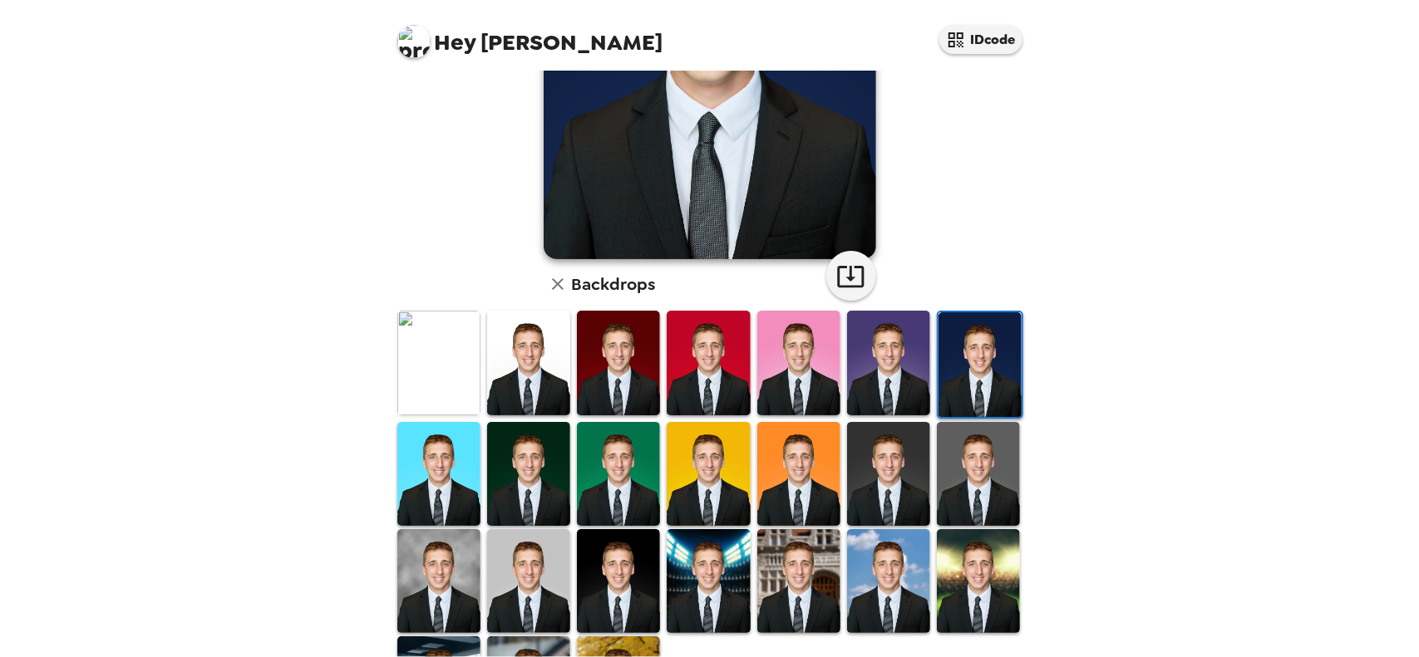 This screenshot has height=657, width=1419. I want to click on img: Original, so click(439, 362).